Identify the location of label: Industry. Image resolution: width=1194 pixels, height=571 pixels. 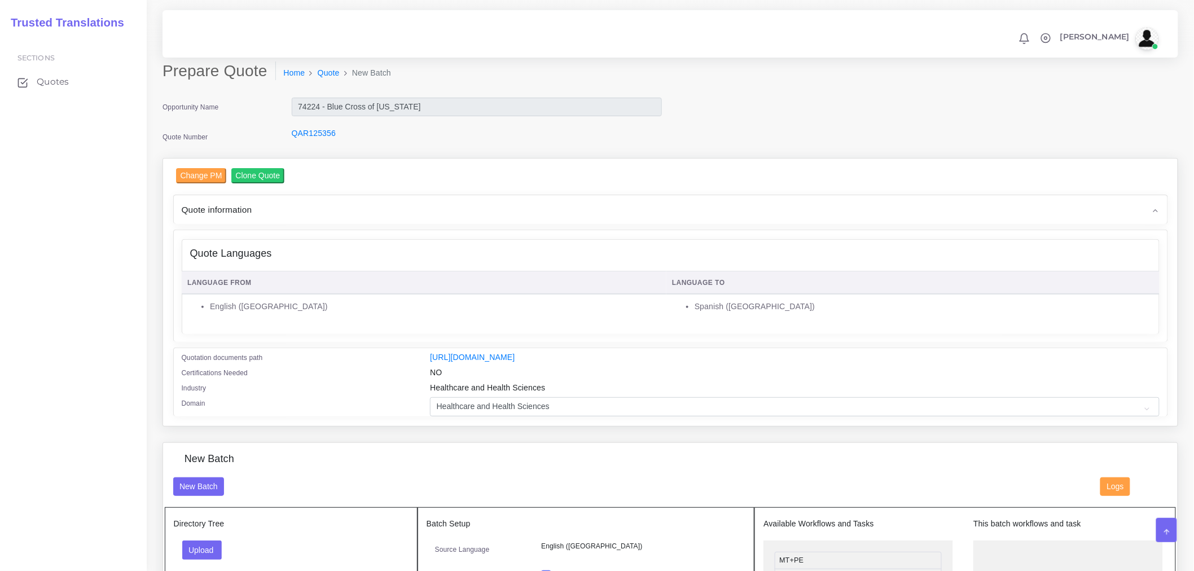
(194, 388).